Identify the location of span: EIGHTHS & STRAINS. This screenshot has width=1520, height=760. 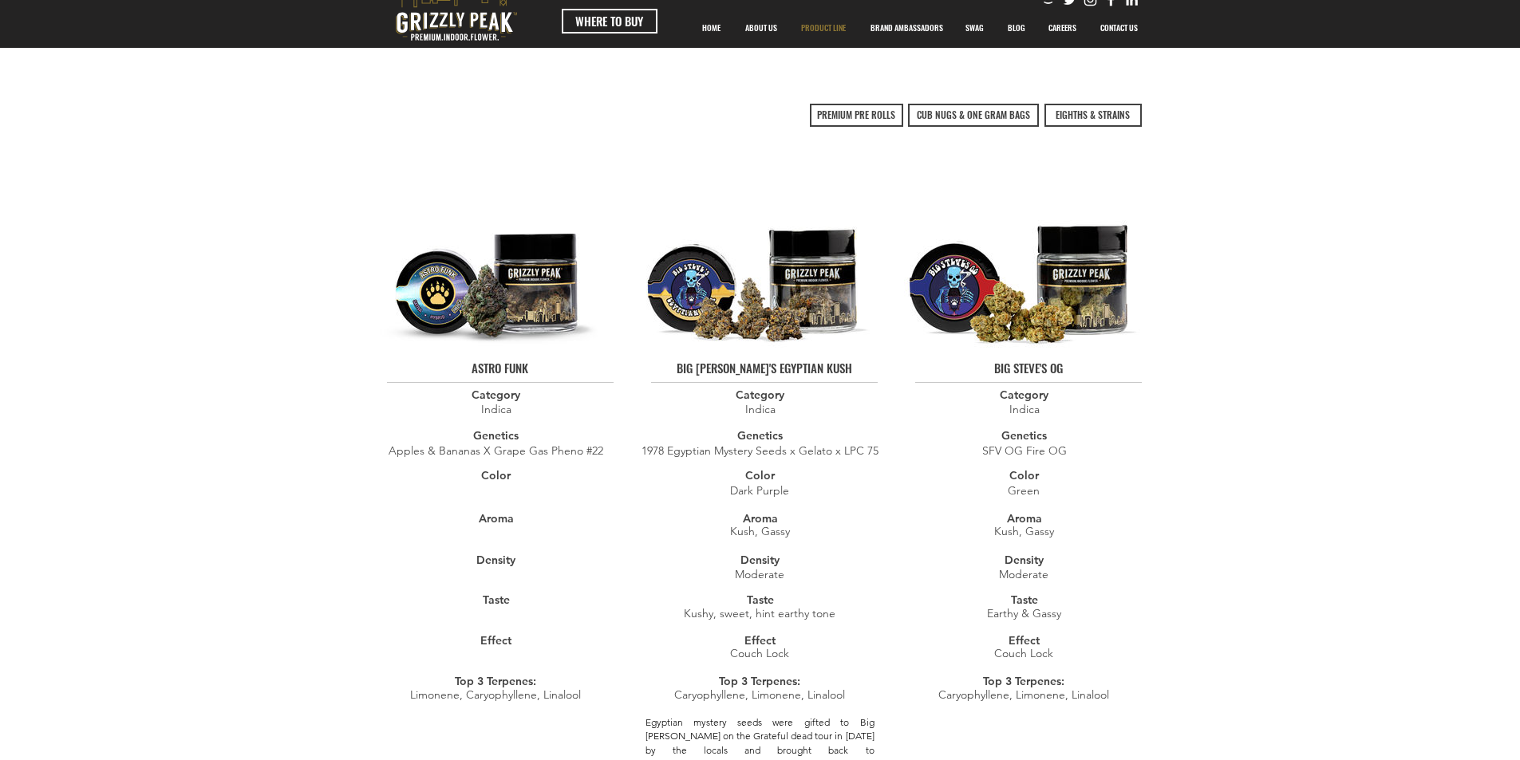
(1092, 115).